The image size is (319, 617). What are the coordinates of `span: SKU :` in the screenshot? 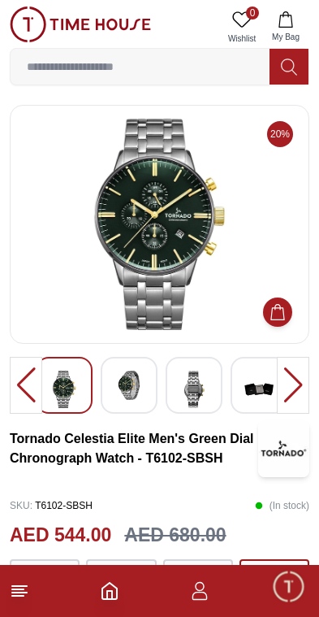 It's located at (21, 505).